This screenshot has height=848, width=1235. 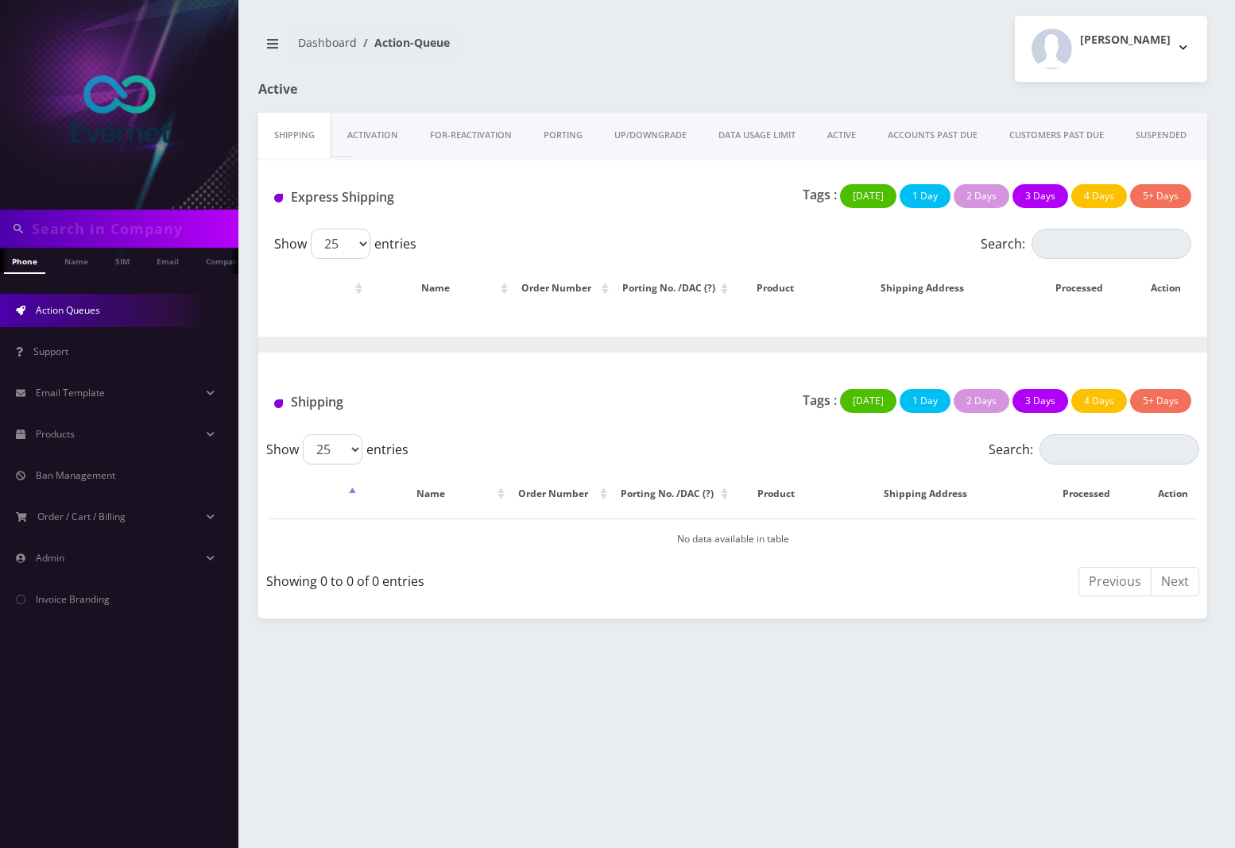 What do you see at coordinates (489, 48) in the screenshot?
I see `nav: breadcrumb` at bounding box center [489, 48].